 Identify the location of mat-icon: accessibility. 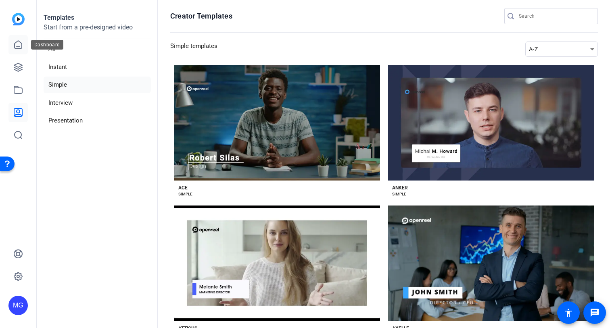
(568, 313).